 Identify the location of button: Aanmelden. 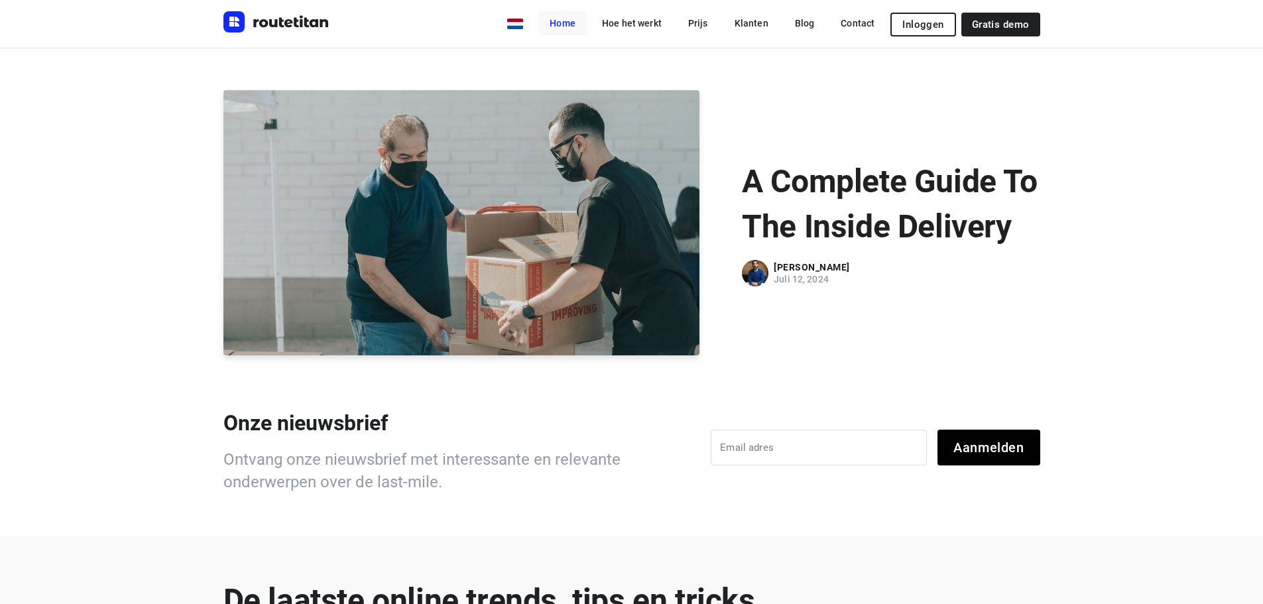
(988, 447).